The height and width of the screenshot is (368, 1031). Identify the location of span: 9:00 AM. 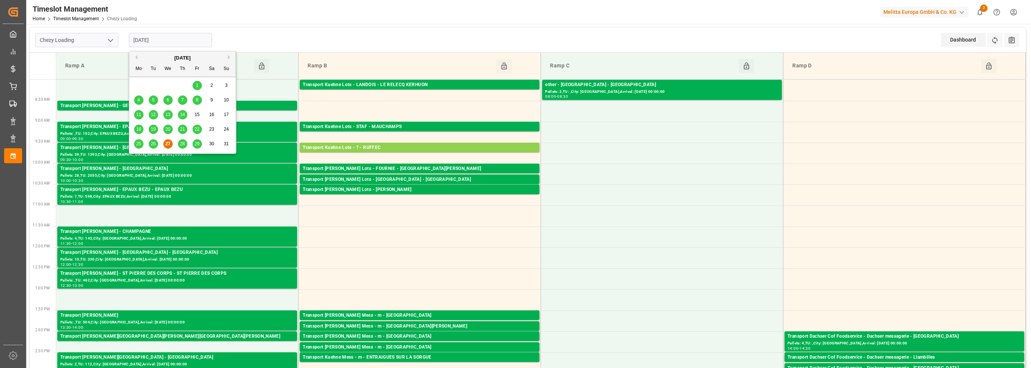
(42, 120).